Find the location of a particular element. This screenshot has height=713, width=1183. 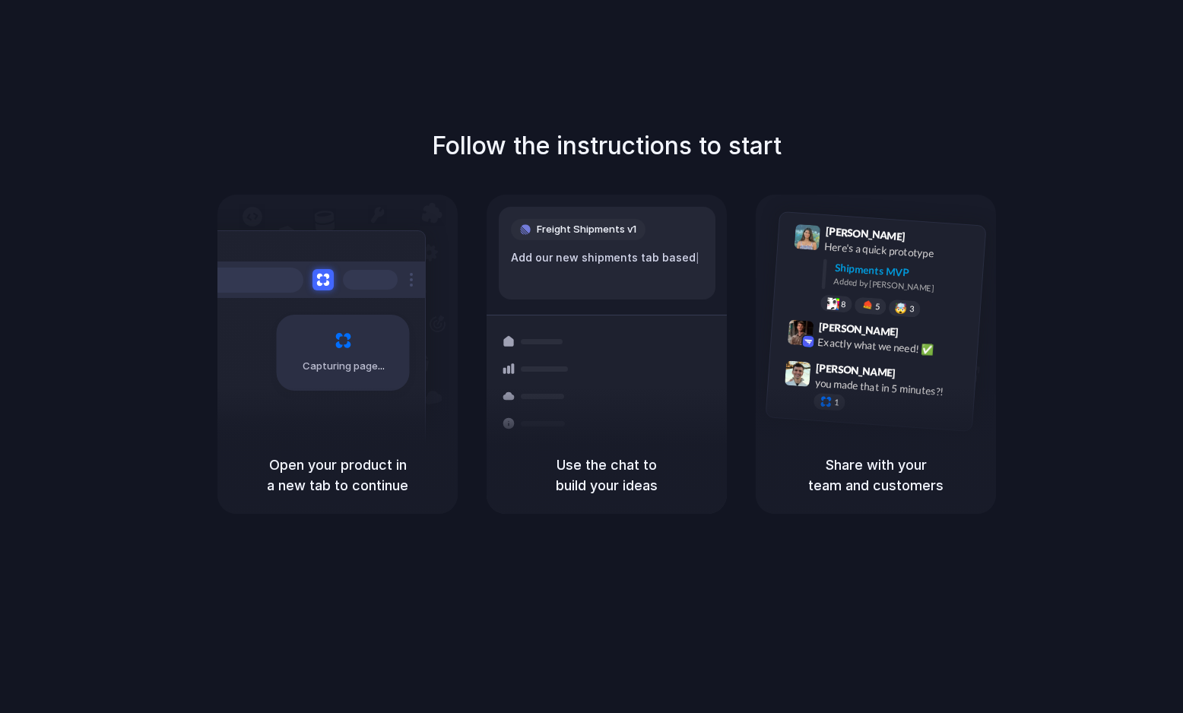

div: you made that in 5 minutes?! is located at coordinates (890, 388).